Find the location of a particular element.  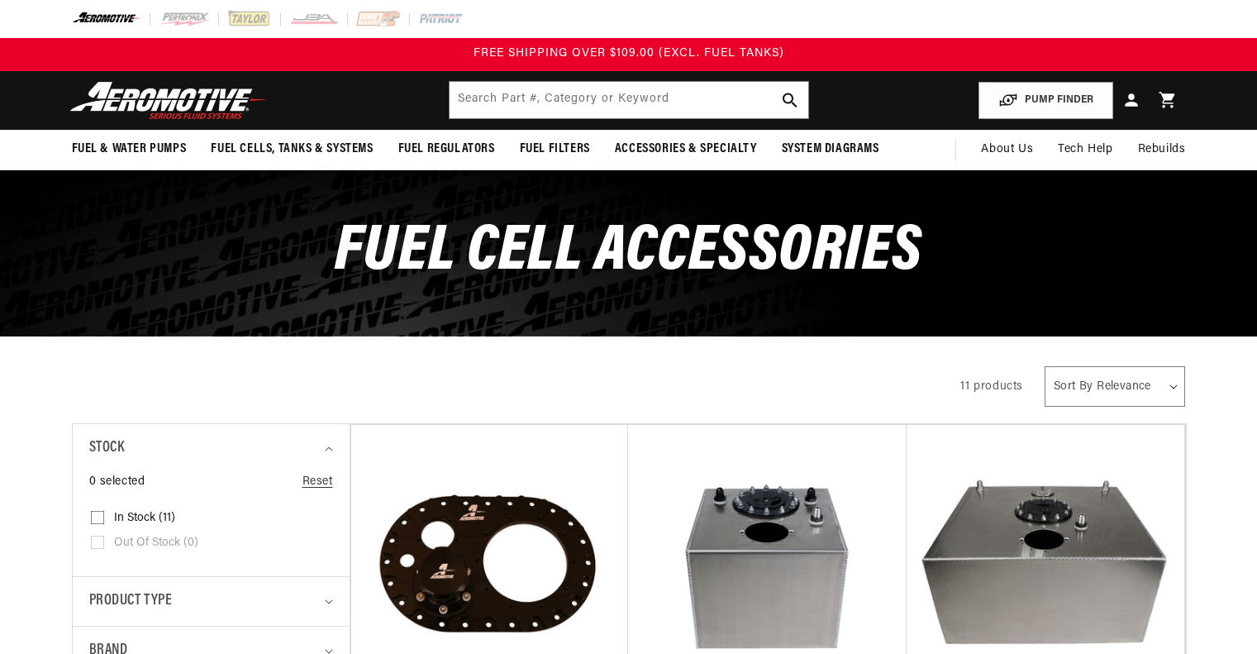

span: Out of stock (0) is located at coordinates (156, 543).